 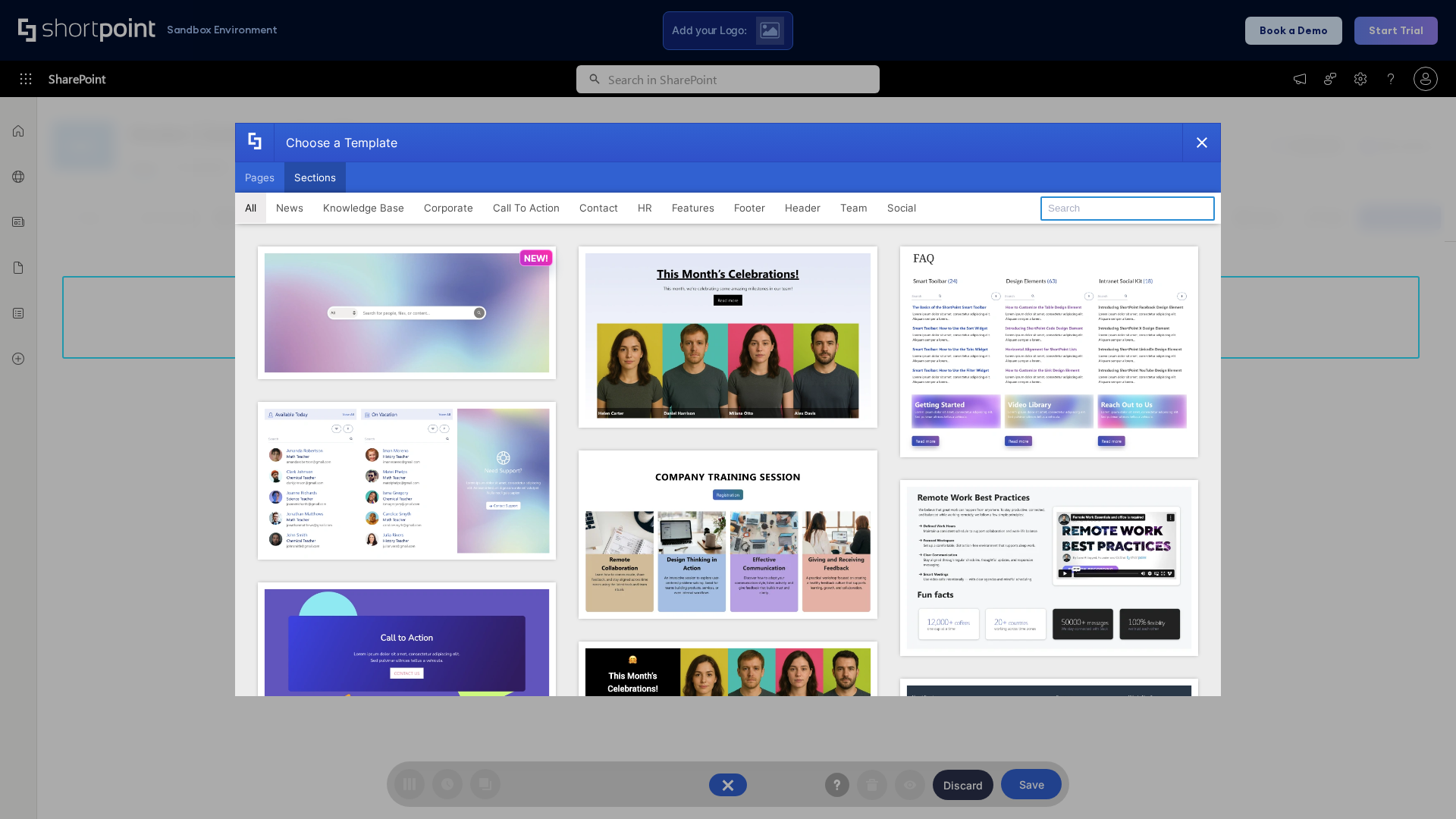 What do you see at coordinates (902, 208) in the screenshot?
I see `button: Social` at bounding box center [902, 208].